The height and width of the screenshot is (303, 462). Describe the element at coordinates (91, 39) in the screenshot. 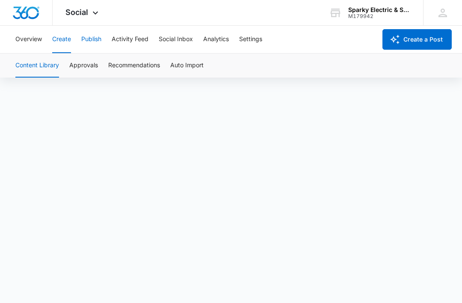

I see `button: Publish` at that location.